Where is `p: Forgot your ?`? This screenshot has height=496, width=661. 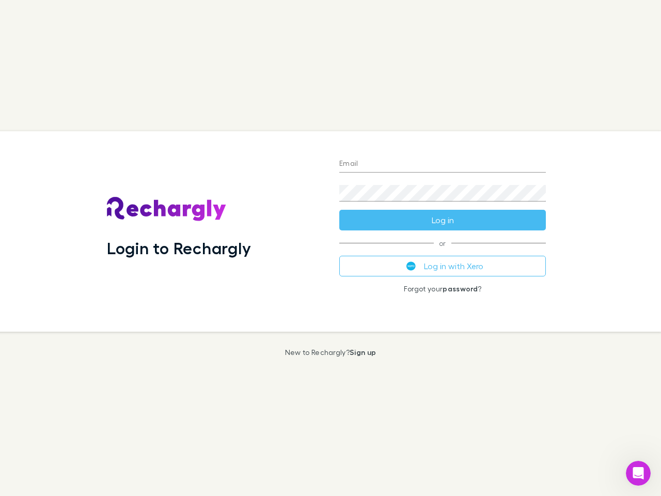 p: Forgot your ? is located at coordinates (443, 289).